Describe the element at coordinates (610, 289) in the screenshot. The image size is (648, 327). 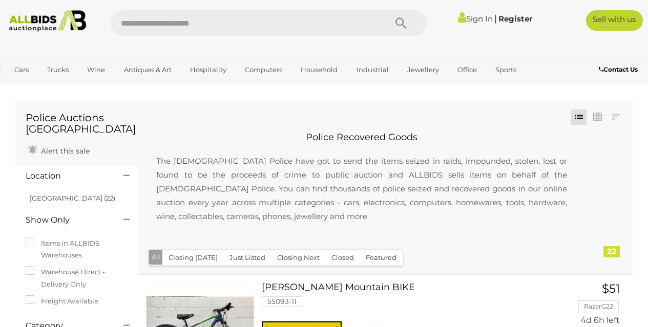
I see `span: $51` at that location.